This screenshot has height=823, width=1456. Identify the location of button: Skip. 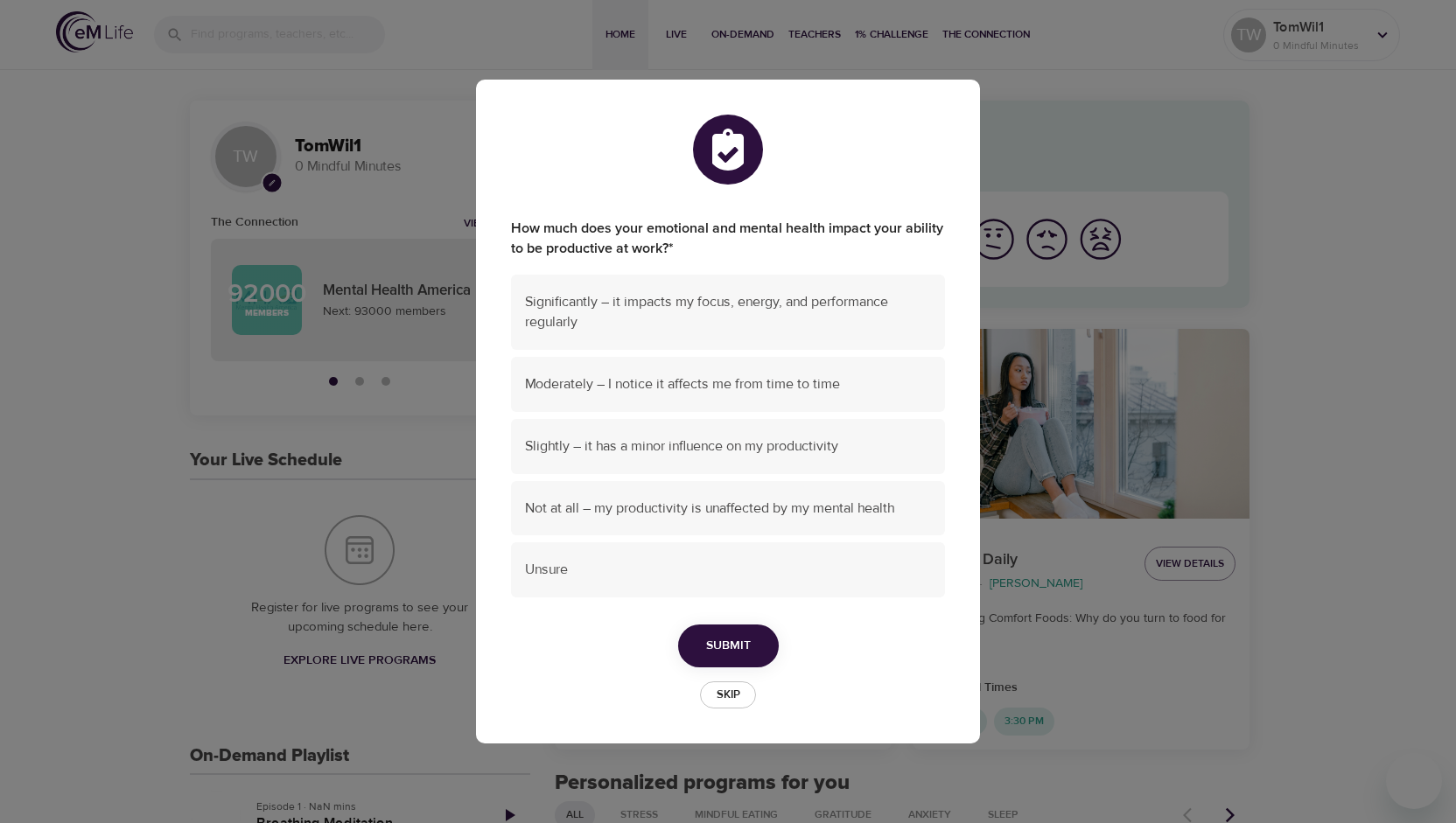
(728, 695).